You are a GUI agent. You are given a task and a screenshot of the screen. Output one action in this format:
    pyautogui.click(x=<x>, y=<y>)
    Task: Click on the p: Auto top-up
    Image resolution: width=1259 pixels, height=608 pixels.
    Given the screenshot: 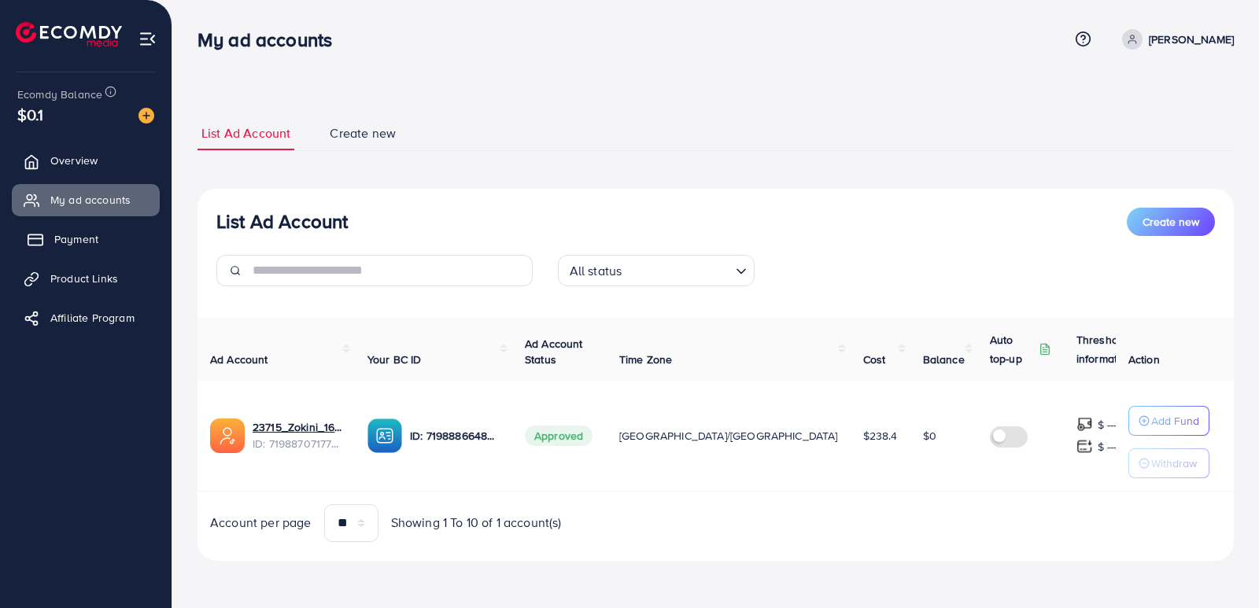 What is the action you would take?
    pyautogui.click(x=1013, y=349)
    